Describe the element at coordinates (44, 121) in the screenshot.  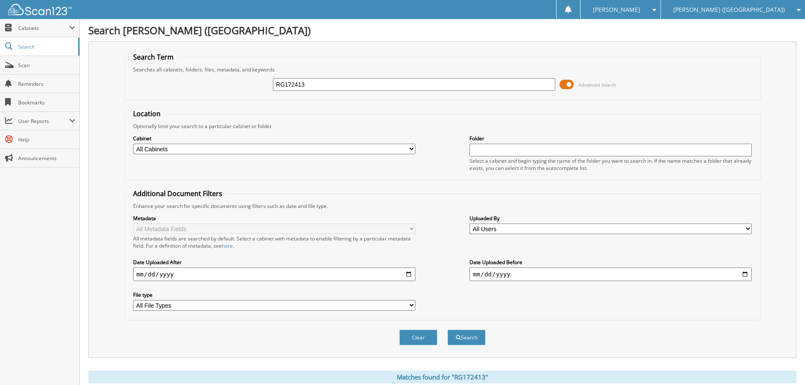
I see `span: User Reports` at that location.